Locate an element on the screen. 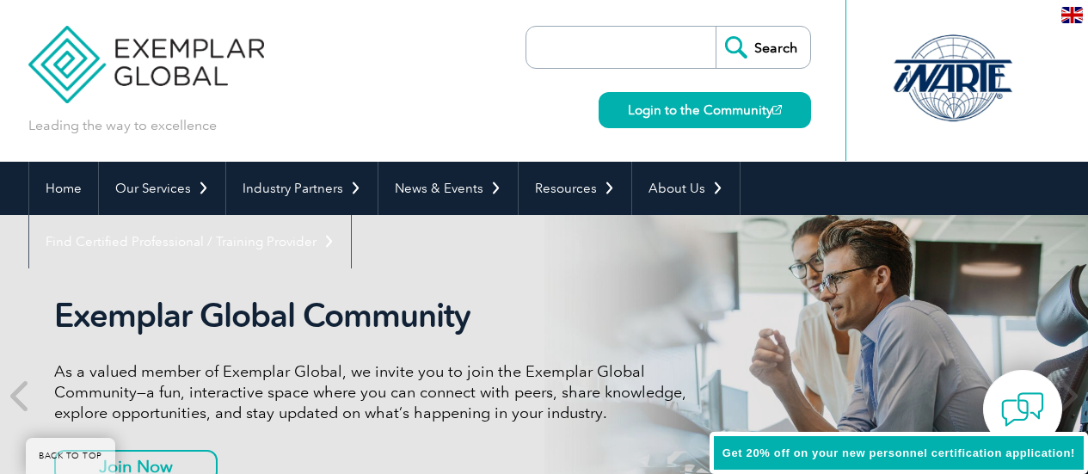 The height and width of the screenshot is (474, 1088). p: Leading the way to excellence is located at coordinates (122, 126).